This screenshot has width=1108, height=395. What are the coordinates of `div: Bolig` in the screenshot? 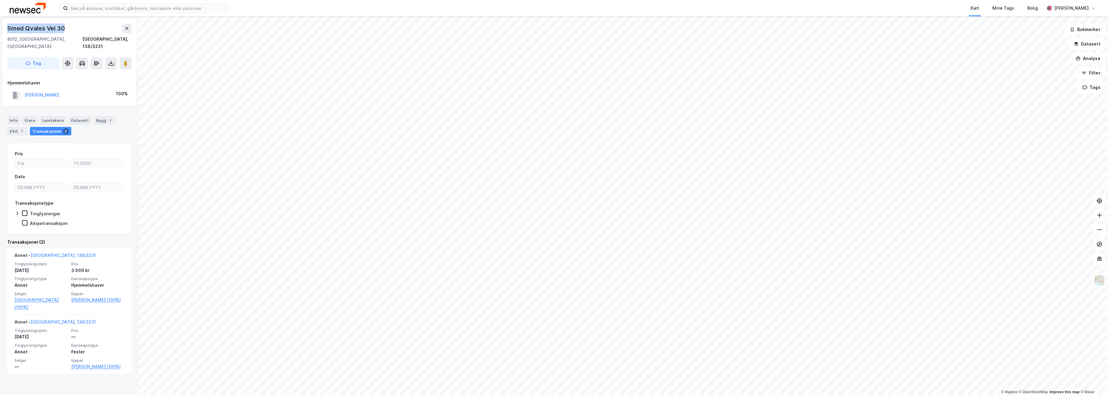 It's located at (1032, 8).